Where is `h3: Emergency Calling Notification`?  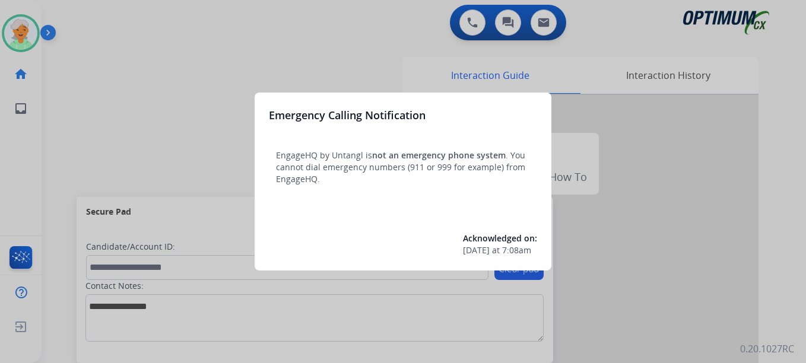 h3: Emergency Calling Notification is located at coordinates (347, 115).